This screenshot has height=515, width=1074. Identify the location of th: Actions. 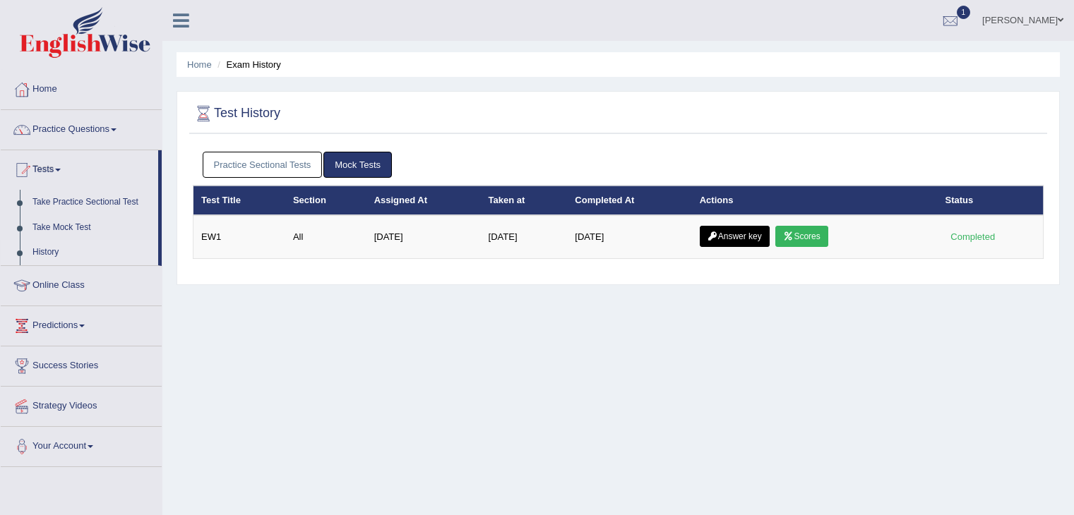
(815, 201).